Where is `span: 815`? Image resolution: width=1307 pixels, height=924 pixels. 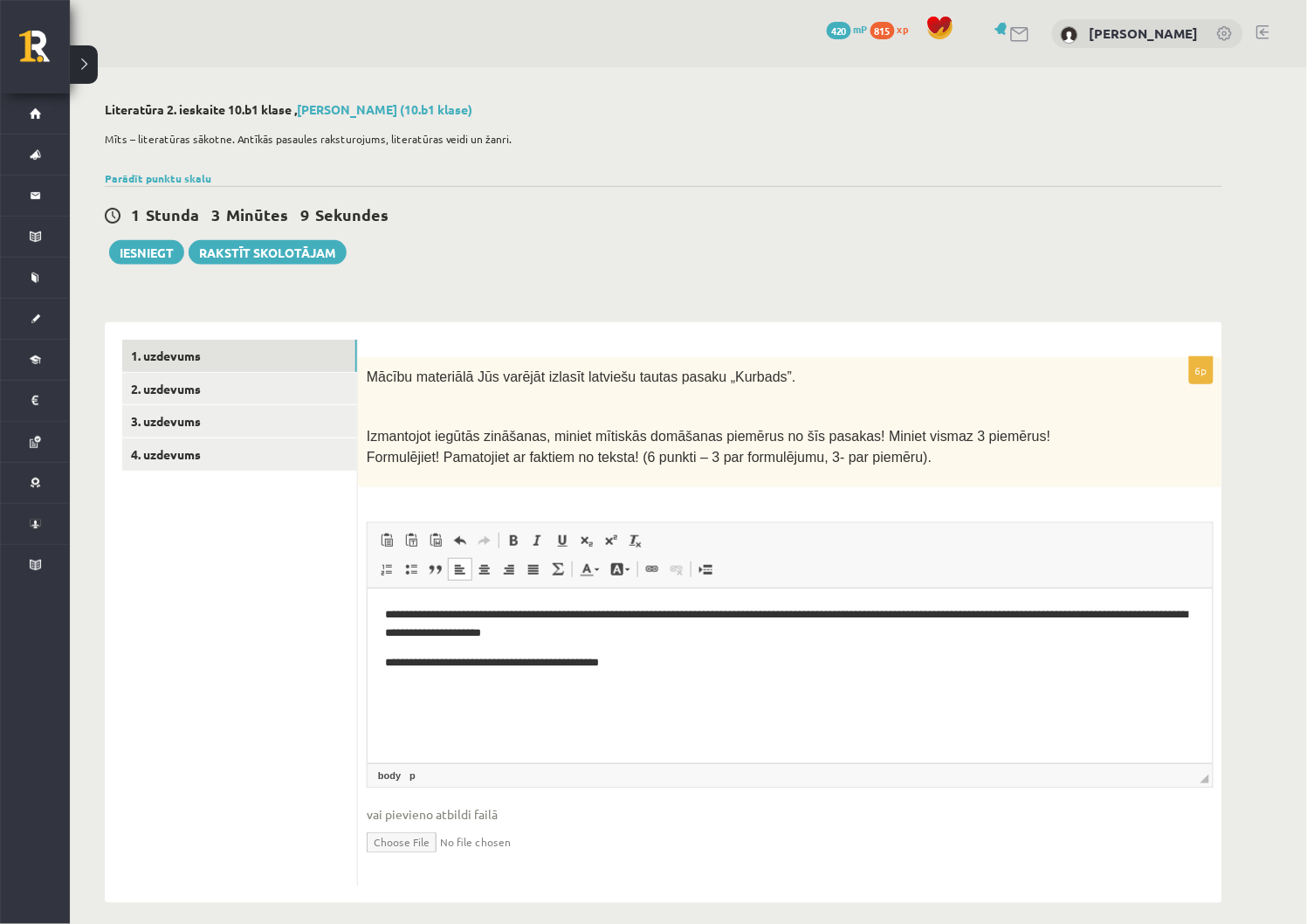
span: 815 is located at coordinates (883, 31).